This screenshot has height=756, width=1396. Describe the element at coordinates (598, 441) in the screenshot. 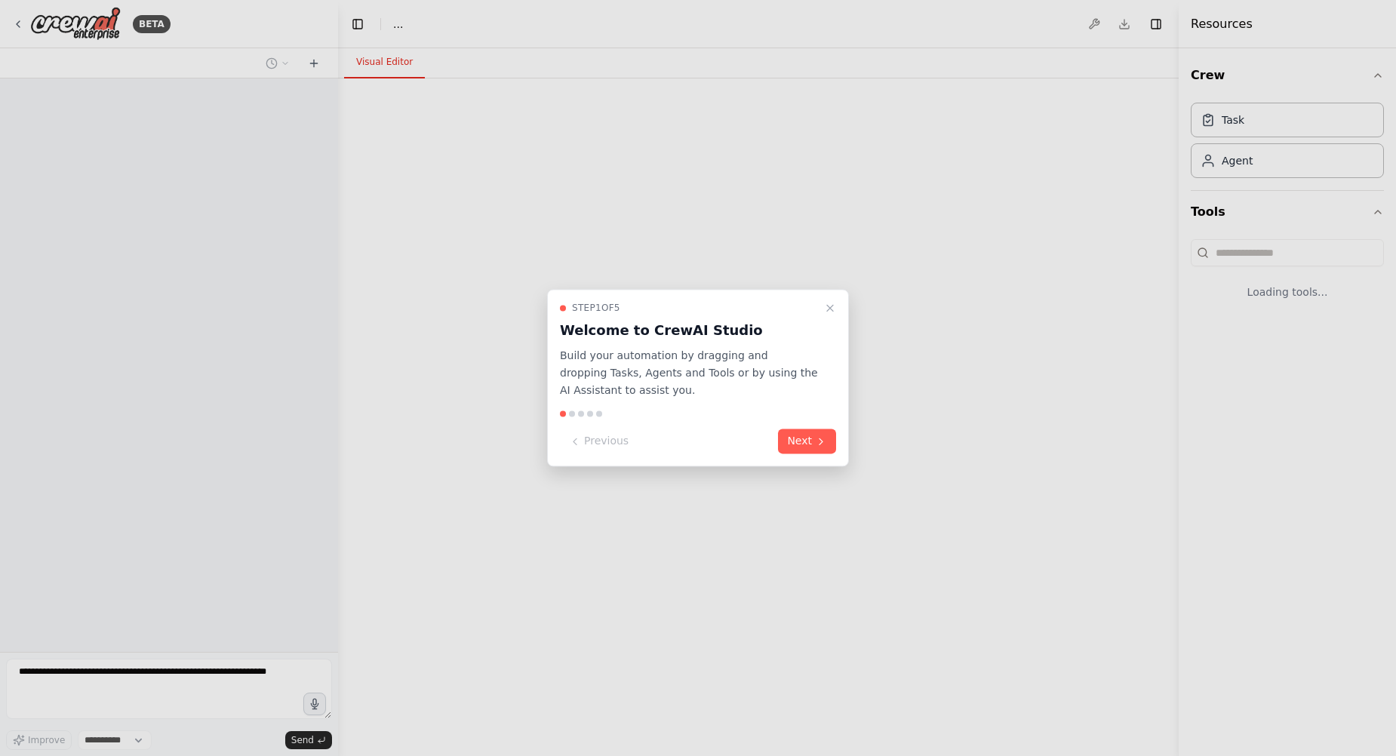

I see `button: Previous` at that location.